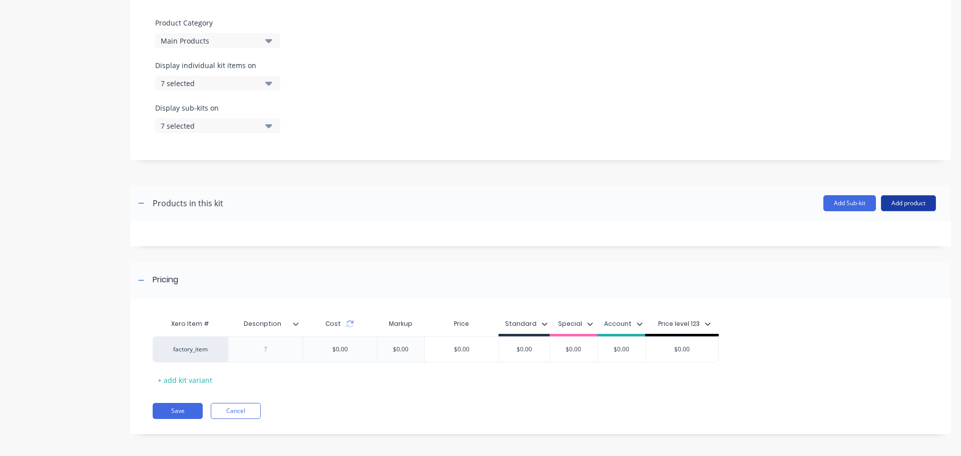 The image size is (961, 456). I want to click on div: Price, so click(461, 324).